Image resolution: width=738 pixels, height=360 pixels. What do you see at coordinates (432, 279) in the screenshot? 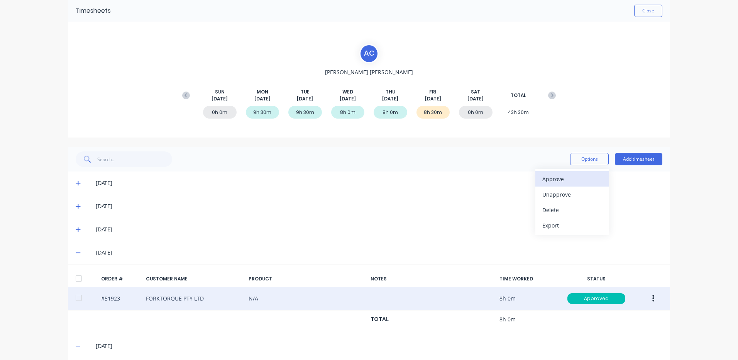
I see `div: NOTES` at bounding box center [432, 279].